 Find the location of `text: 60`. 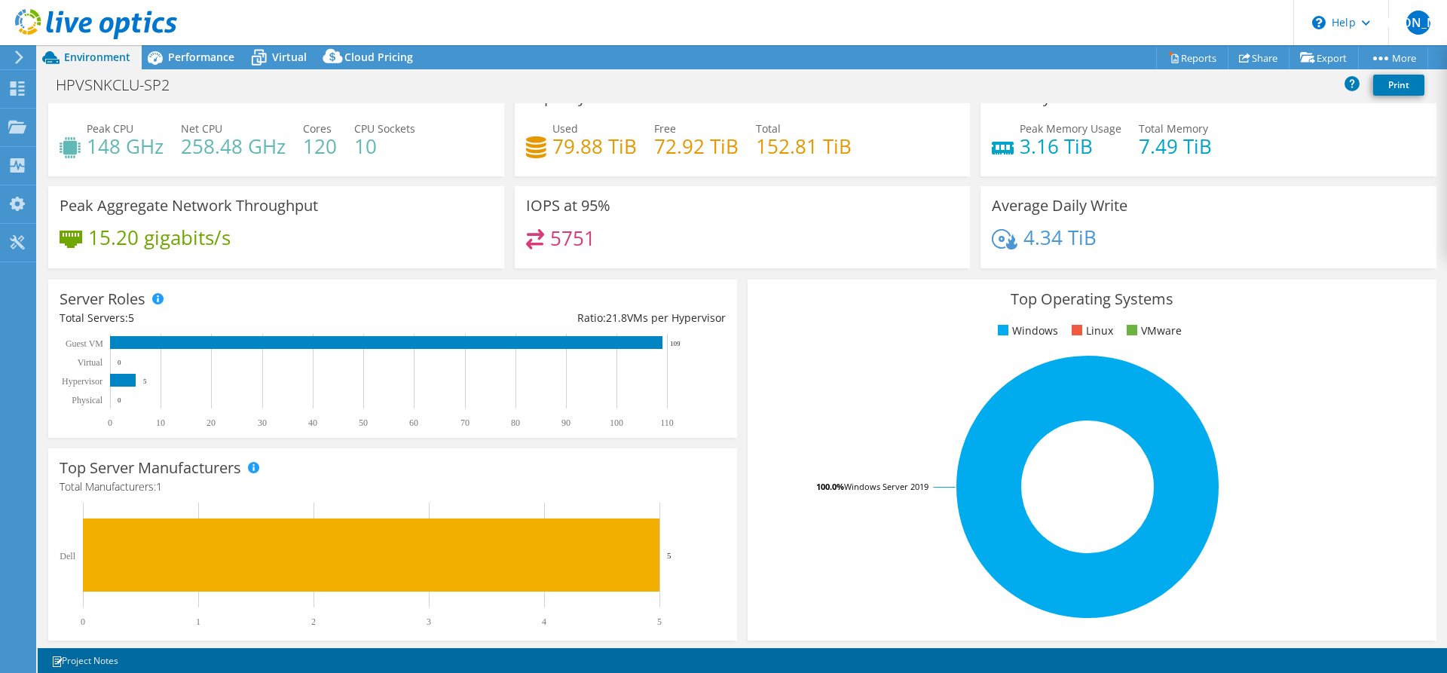

text: 60 is located at coordinates (414, 423).